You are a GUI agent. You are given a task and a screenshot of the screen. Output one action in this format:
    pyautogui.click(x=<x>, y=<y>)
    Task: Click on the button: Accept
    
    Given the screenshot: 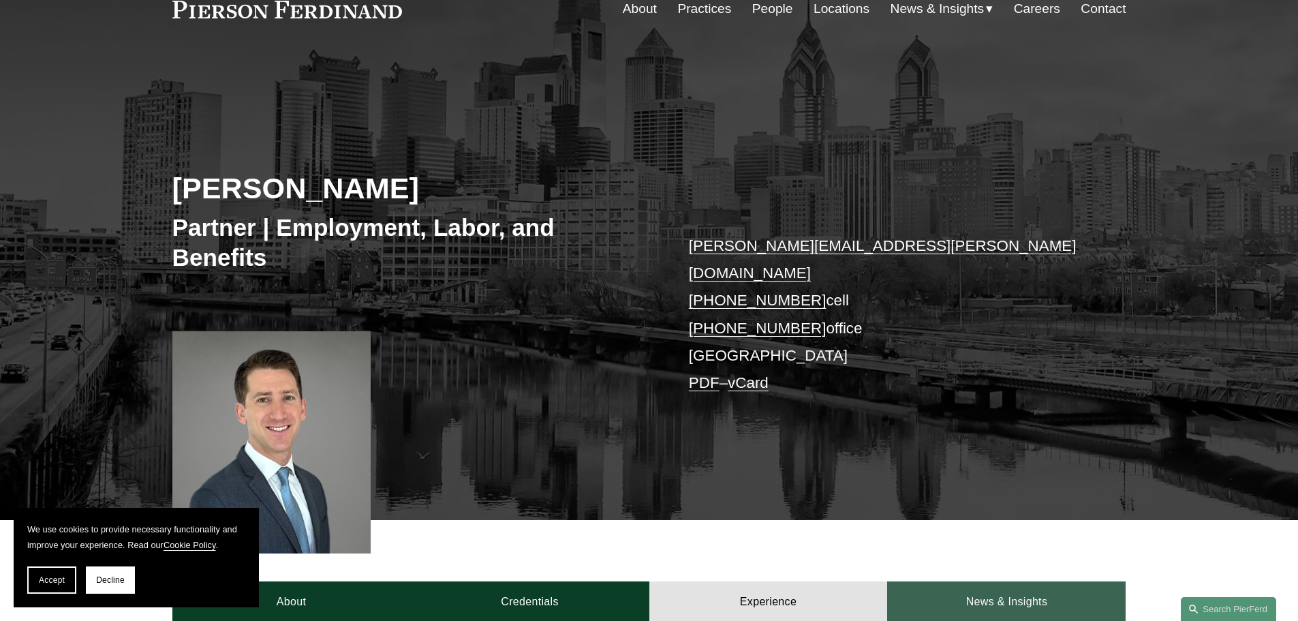 What is the action you would take?
    pyautogui.click(x=52, y=580)
    